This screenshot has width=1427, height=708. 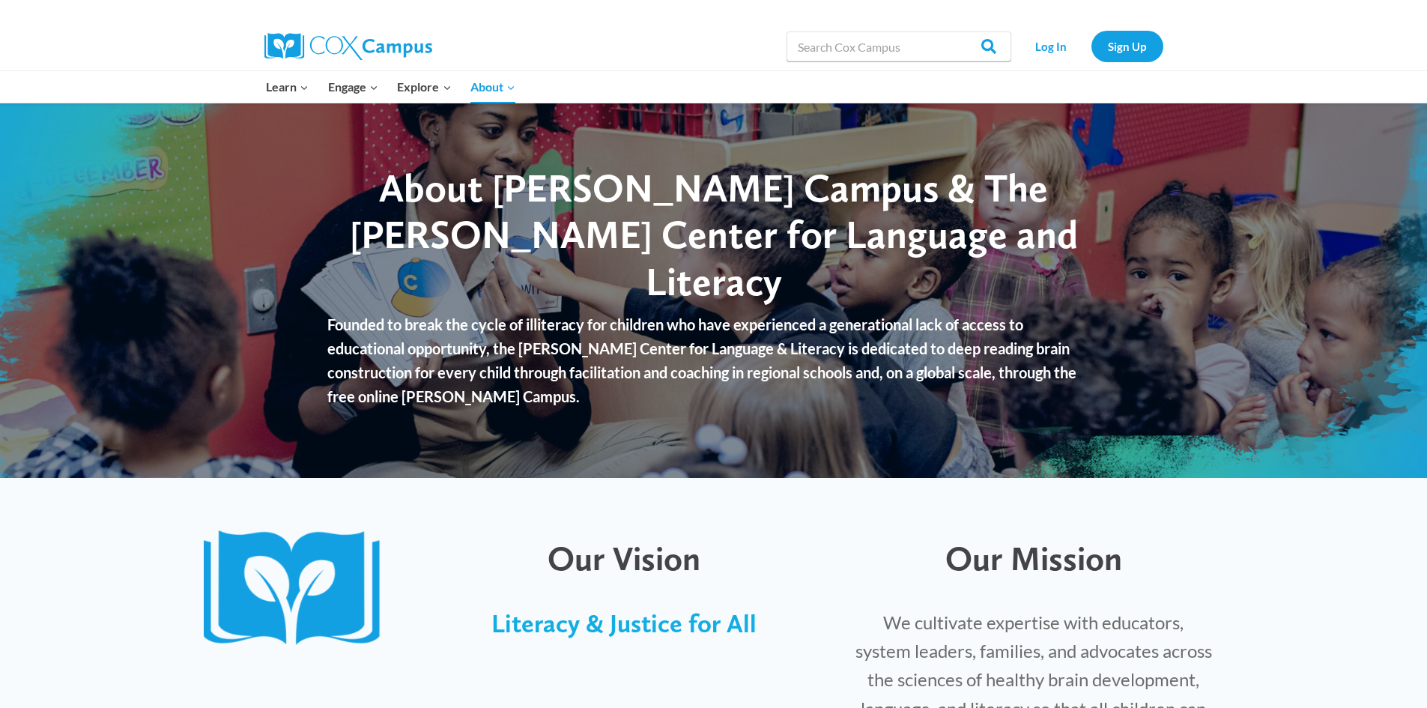 I want to click on a: Sign Up, so click(x=1127, y=46).